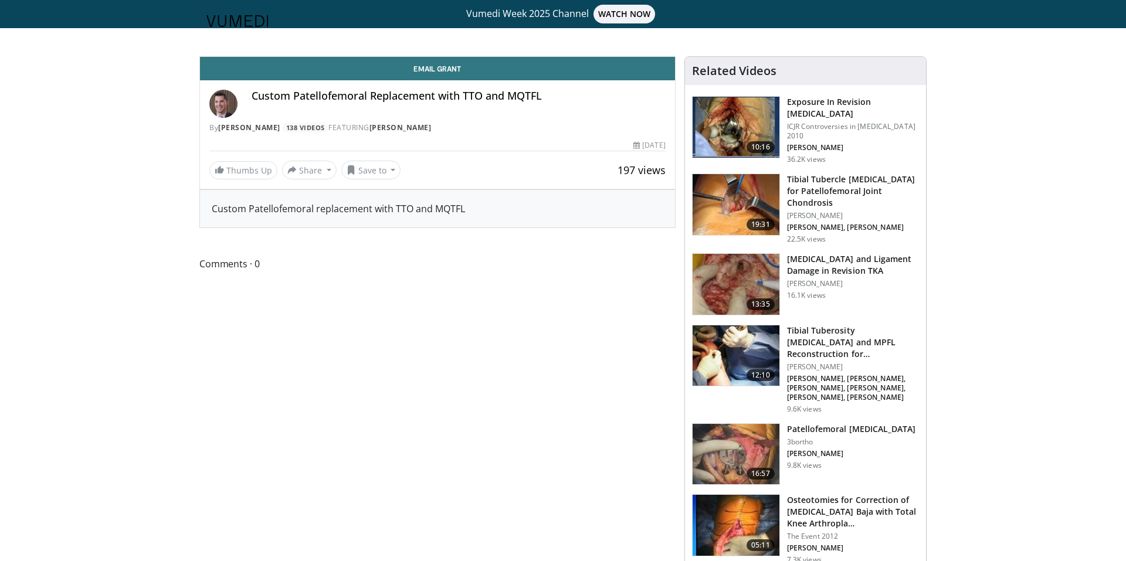 The image size is (1126, 561). I want to click on p: Jess Lonner, so click(851, 454).